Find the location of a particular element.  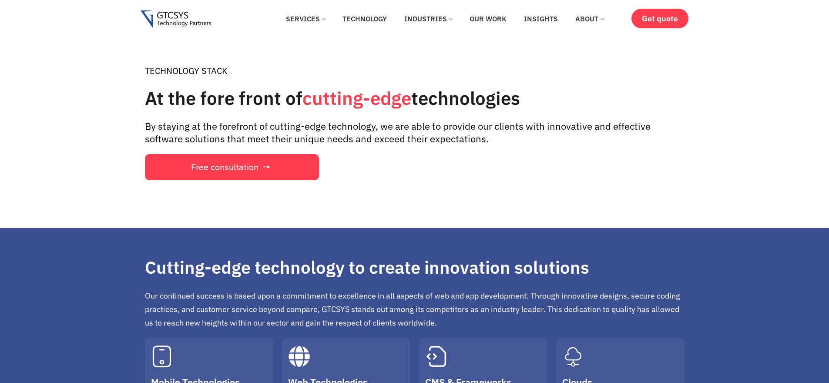

div: By staying at the forefront of cutting-edge technology, we are able to provide our clients with i... is located at coordinates (415, 132).